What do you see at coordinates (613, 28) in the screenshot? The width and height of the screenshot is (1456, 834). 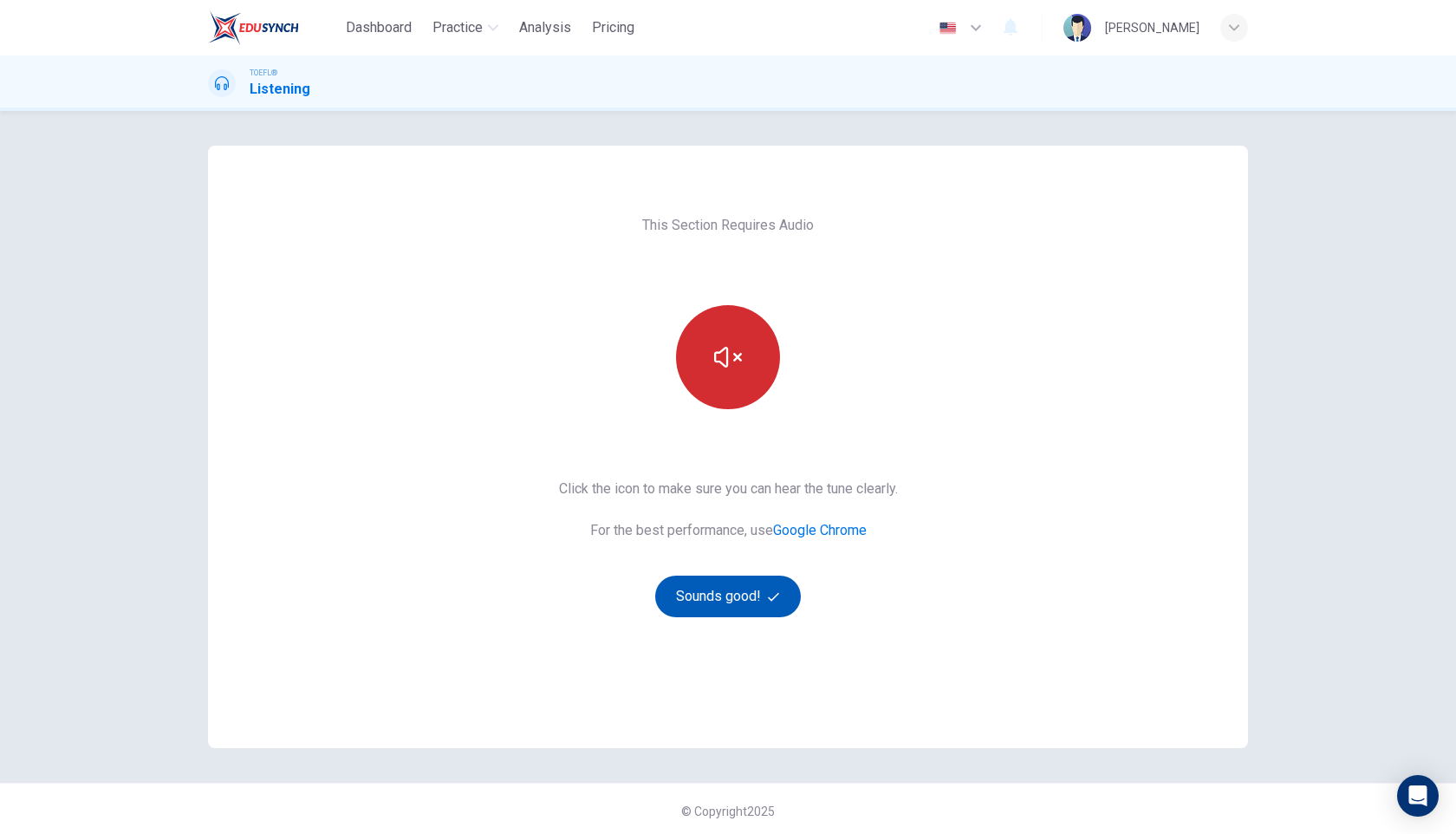 I see `button: Pricing` at bounding box center [613, 28].